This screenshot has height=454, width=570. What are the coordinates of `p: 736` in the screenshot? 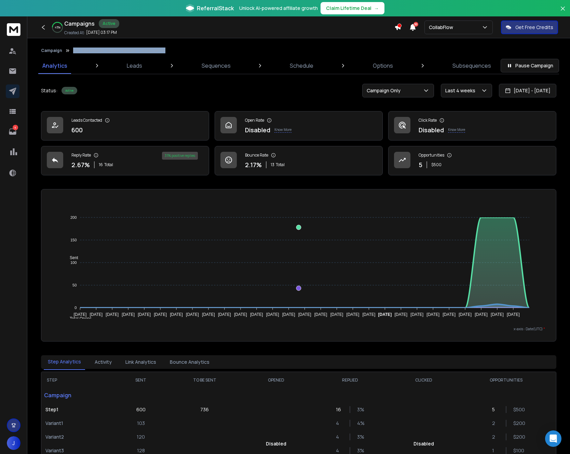 It's located at (204, 410).